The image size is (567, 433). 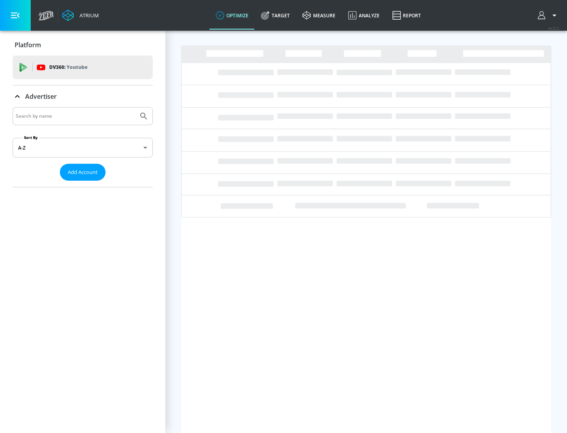 What do you see at coordinates (83, 184) in the screenshot?
I see `nav: list of Advertiser` at bounding box center [83, 184].